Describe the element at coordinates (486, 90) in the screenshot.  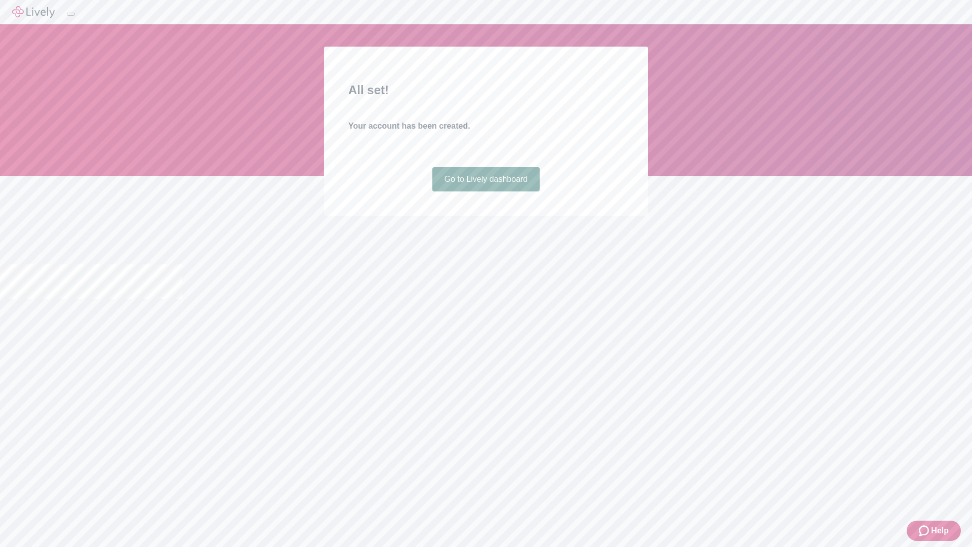
I see `h2: All set!` at that location.